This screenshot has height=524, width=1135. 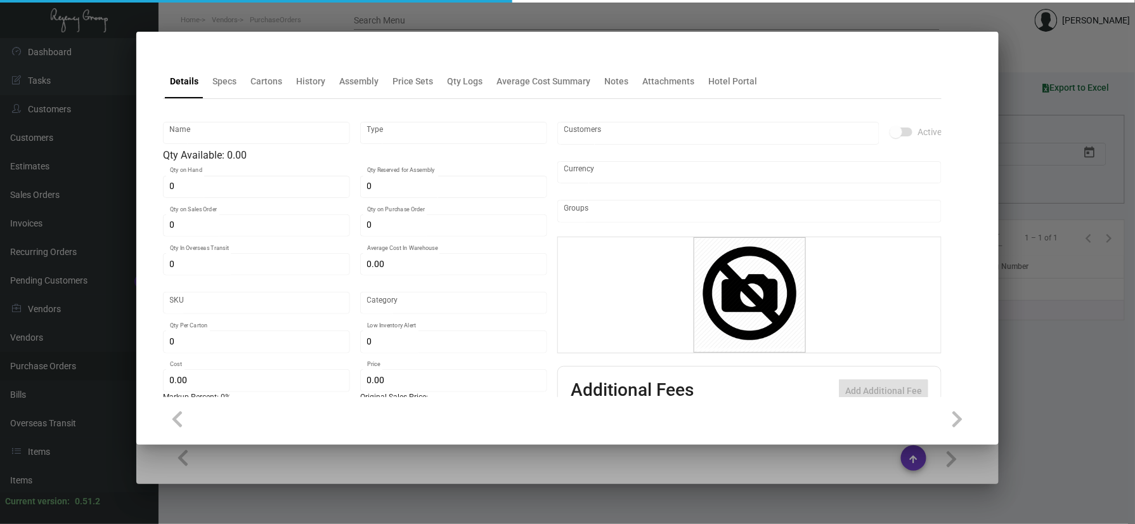 I want to click on div: Current version:, so click(x=37, y=501).